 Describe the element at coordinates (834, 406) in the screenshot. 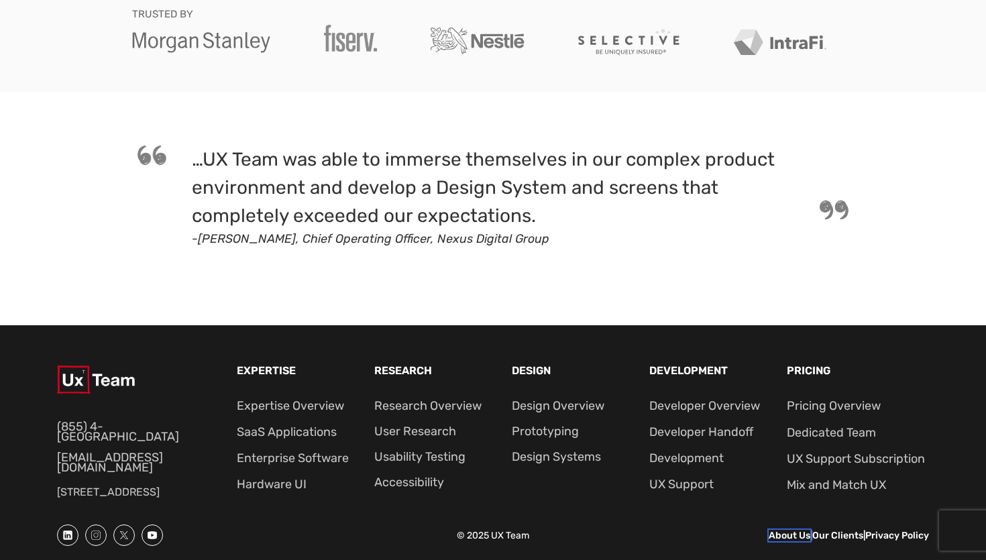

I see `a: Pricing Overview` at that location.